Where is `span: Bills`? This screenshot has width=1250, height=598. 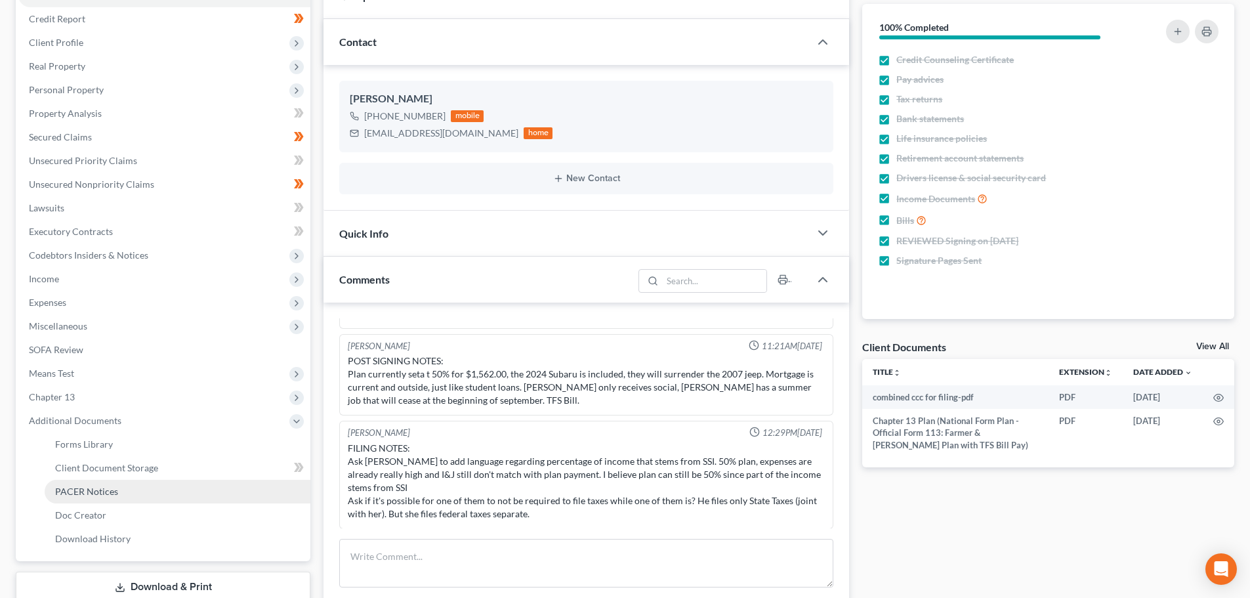
span: Bills is located at coordinates (905, 220).